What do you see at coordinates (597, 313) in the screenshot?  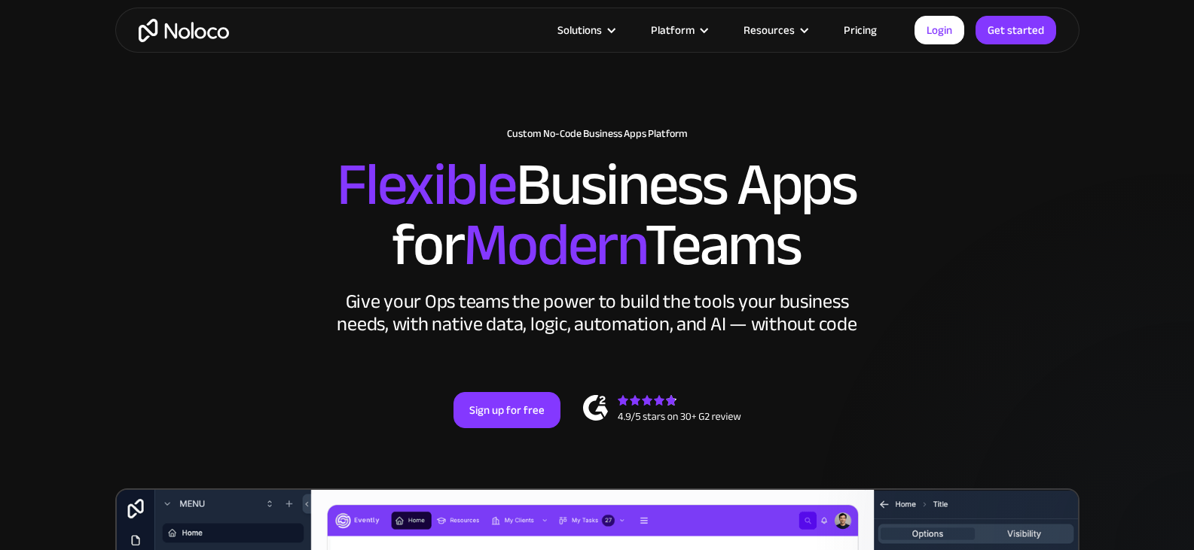 I see `div: Give your Ops teams the power to build the tools your business needs, with native data, logic, au...` at bounding box center [597, 313].